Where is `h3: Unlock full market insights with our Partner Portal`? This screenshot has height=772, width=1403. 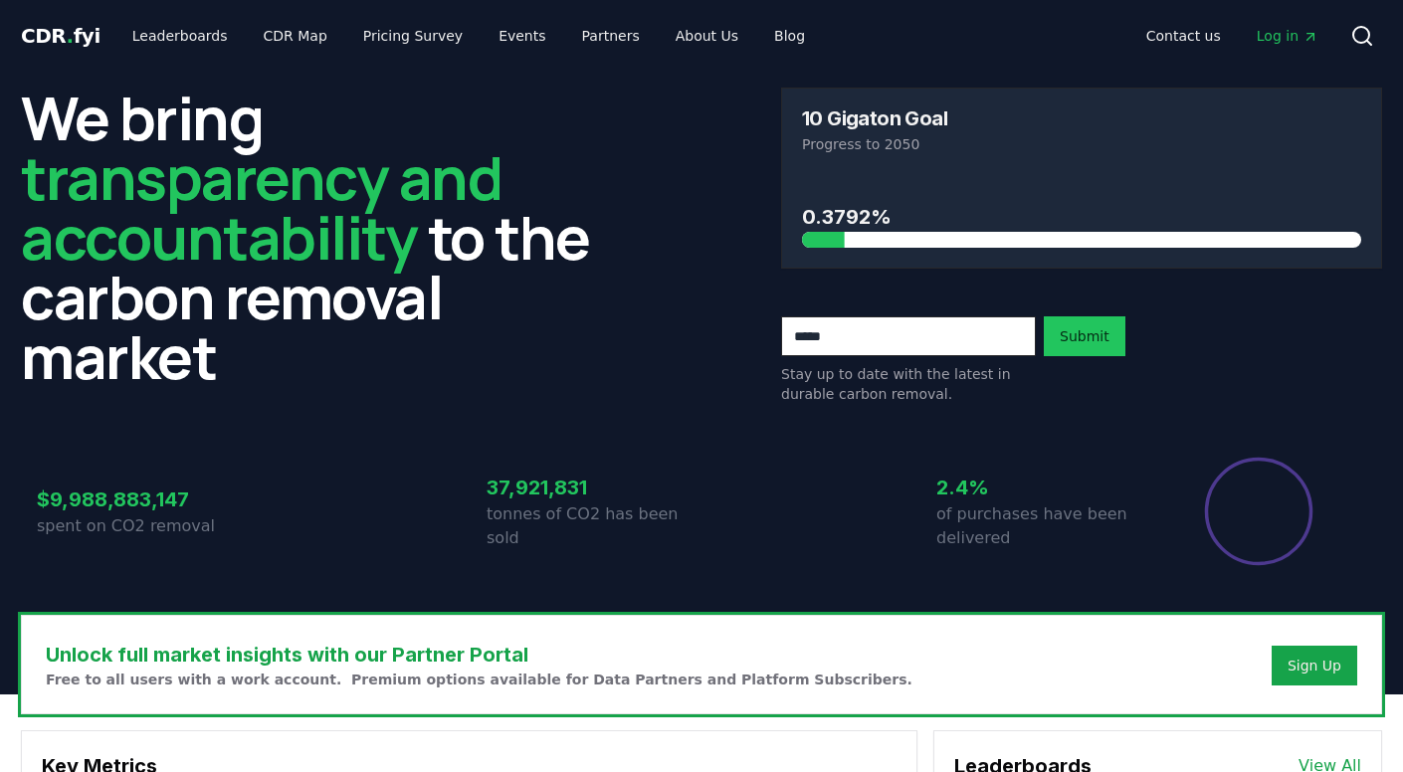 h3: Unlock full market insights with our Partner Portal is located at coordinates (478, 655).